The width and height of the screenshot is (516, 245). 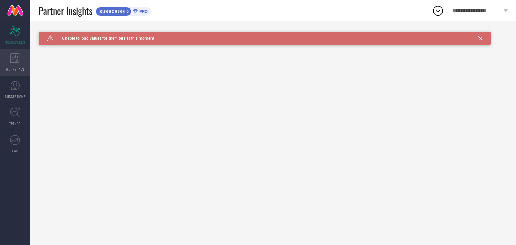 What do you see at coordinates (15, 96) in the screenshot?
I see `span: SUGGESTIONS` at bounding box center [15, 96].